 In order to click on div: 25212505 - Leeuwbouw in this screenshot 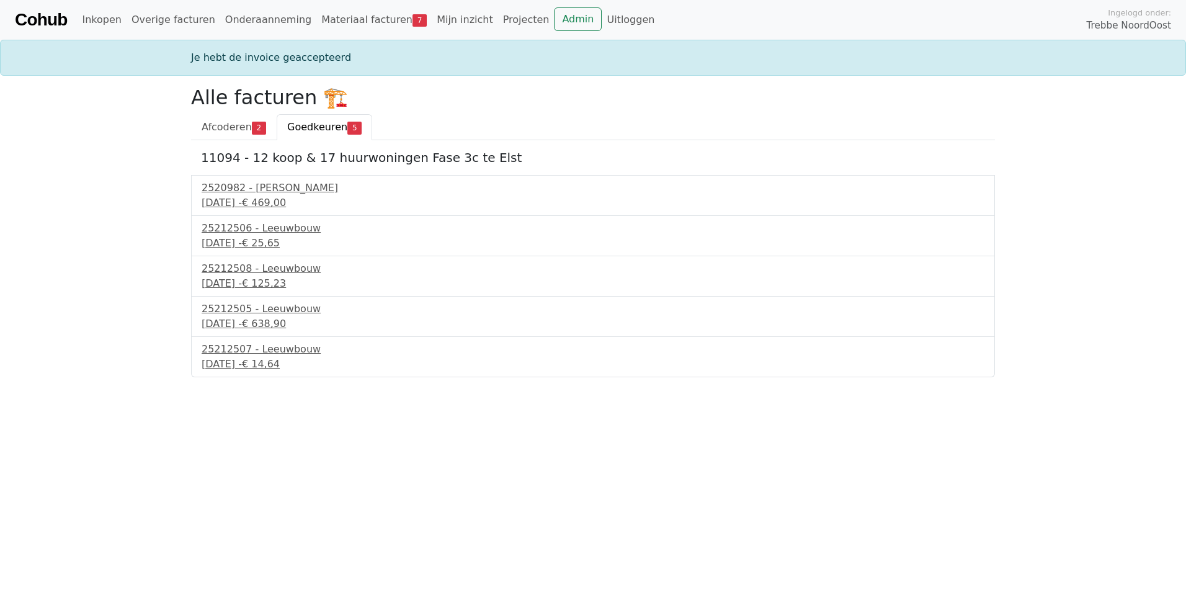, I will do `click(593, 309)`.